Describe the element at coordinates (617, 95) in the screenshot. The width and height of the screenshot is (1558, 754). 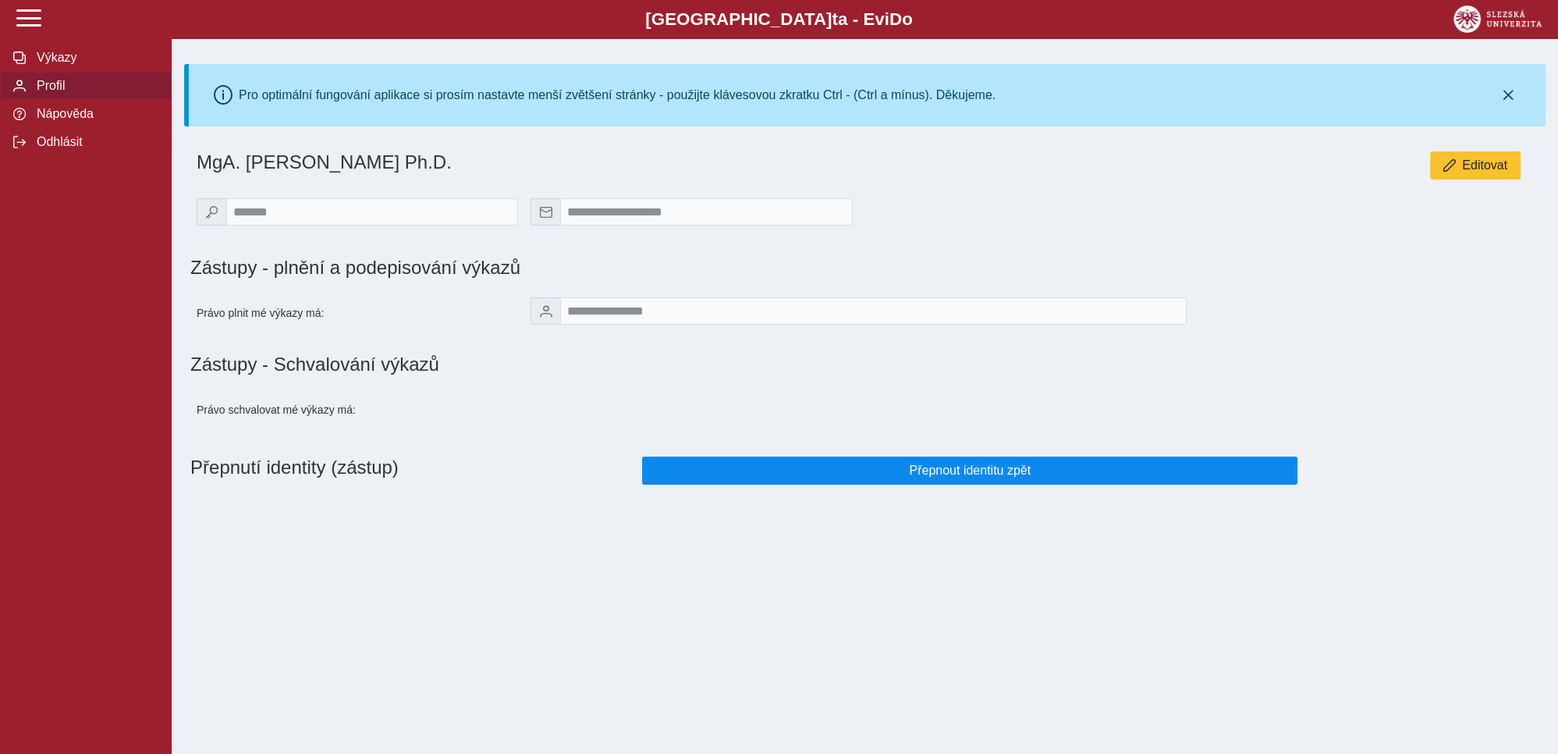
I see `div: Pro optimální fungování aplikace si prosím nastavte menší zvětšení stránky - použijte klávesovou ...` at that location.